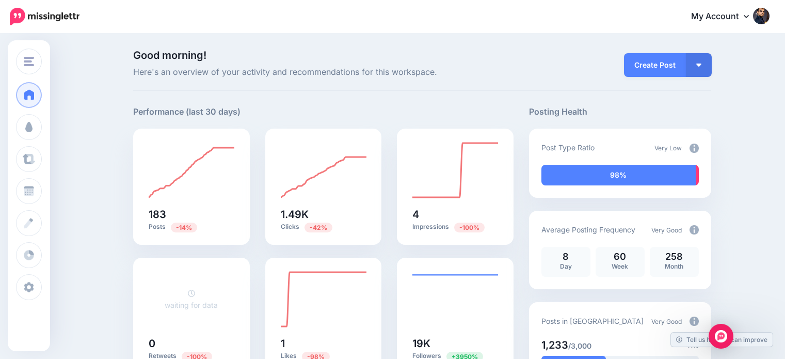  Describe the element at coordinates (455, 227) in the screenshot. I see `p: Impressions` at that location.